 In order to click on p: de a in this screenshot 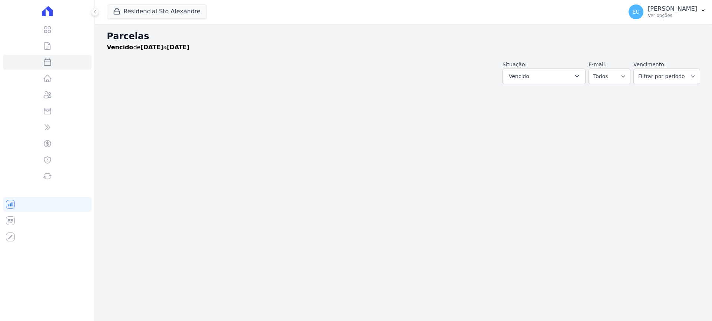, I will do `click(148, 47)`.